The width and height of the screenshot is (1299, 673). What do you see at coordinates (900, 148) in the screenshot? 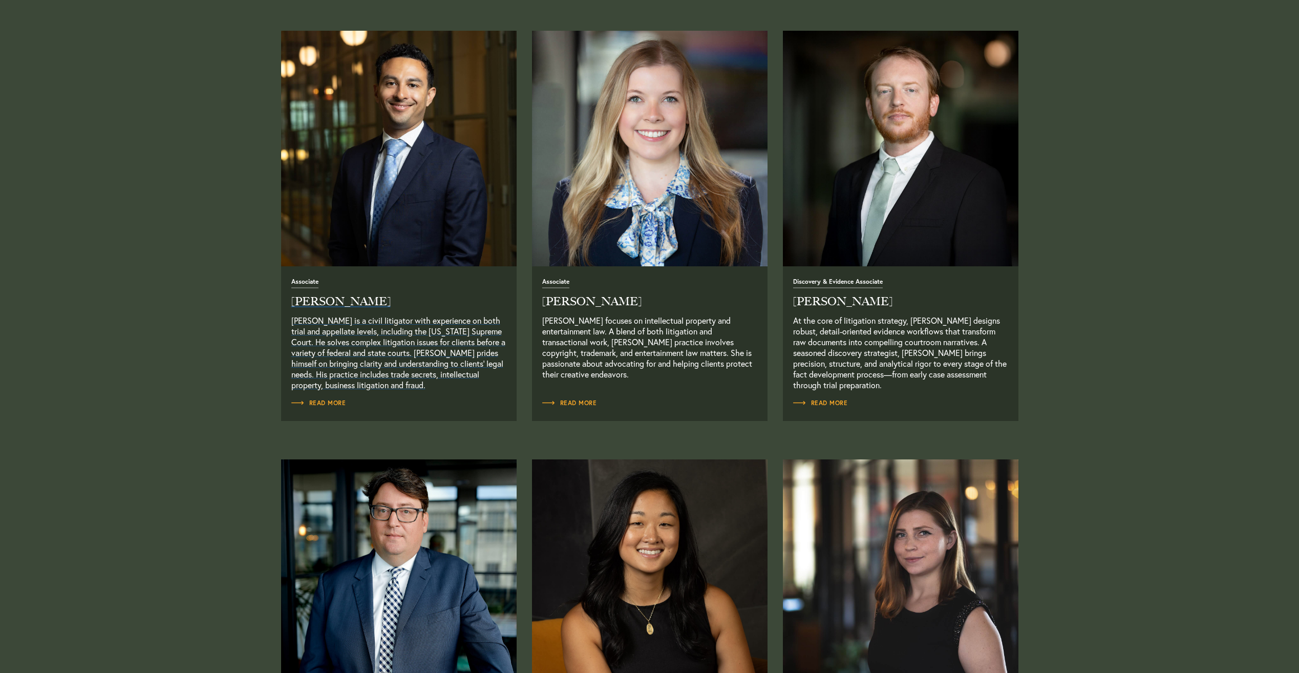
I see `img: ac-headshot-ben.jpg` at bounding box center [900, 148].